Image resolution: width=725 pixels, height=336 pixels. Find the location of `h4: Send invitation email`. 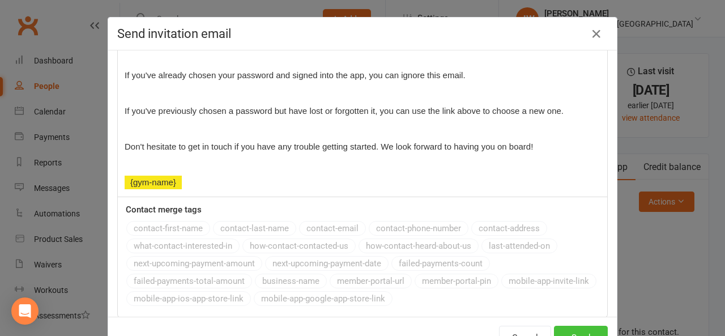

h4: Send invitation email is located at coordinates (362, 33).